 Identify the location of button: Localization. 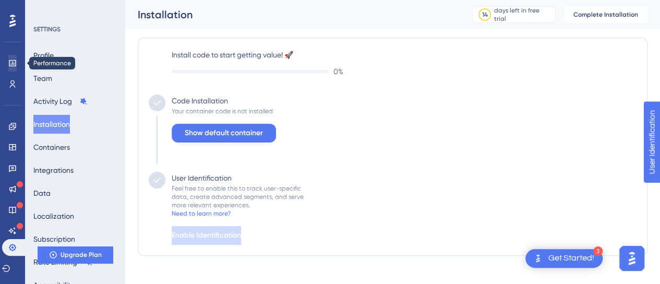
(54, 216).